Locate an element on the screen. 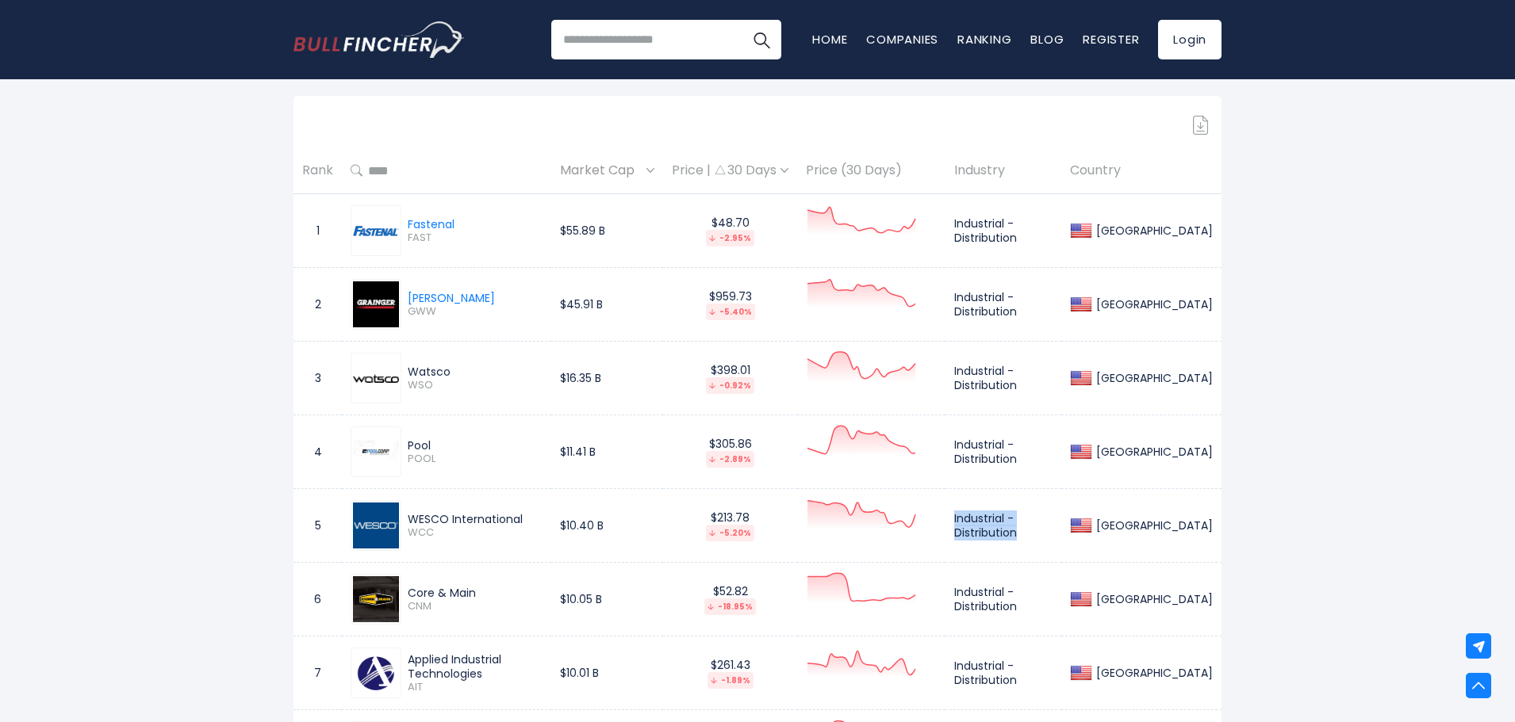 The image size is (1515, 722). button: Search is located at coordinates (761, 40).